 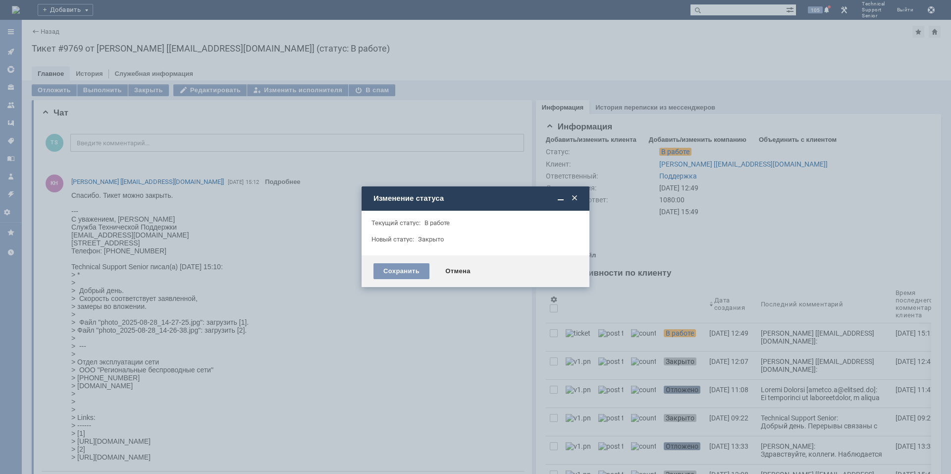 I want to click on span: Закрыто, so click(x=431, y=239).